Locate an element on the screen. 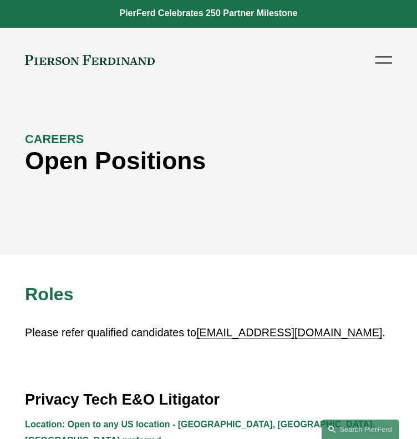  p: Please refer qualified candidates to . is located at coordinates (209, 333).